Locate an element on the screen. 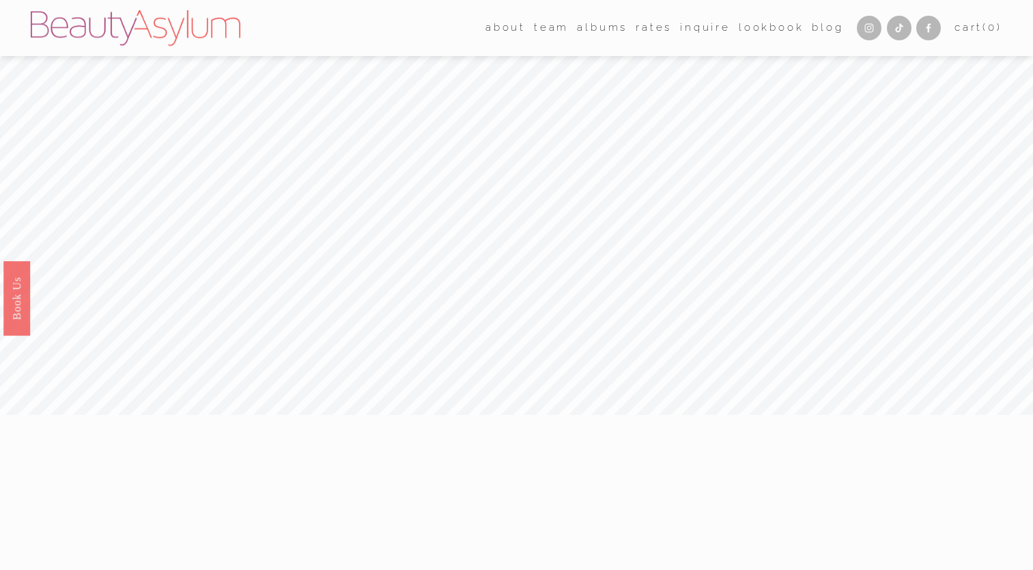 This screenshot has width=1033, height=570. a: albums is located at coordinates (602, 28).